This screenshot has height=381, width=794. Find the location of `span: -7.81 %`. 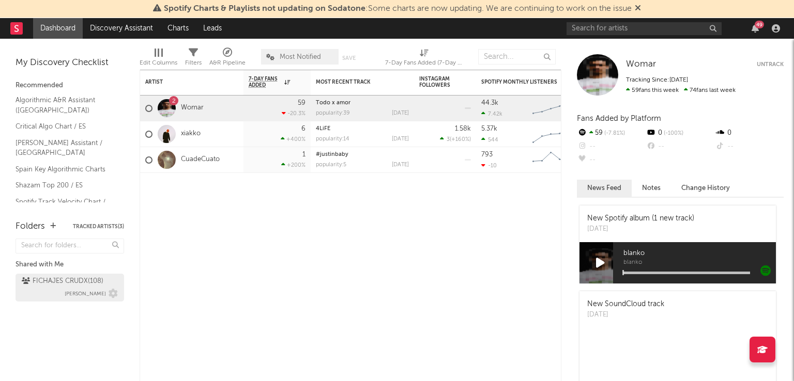

span: -7.81 % is located at coordinates (613, 133).